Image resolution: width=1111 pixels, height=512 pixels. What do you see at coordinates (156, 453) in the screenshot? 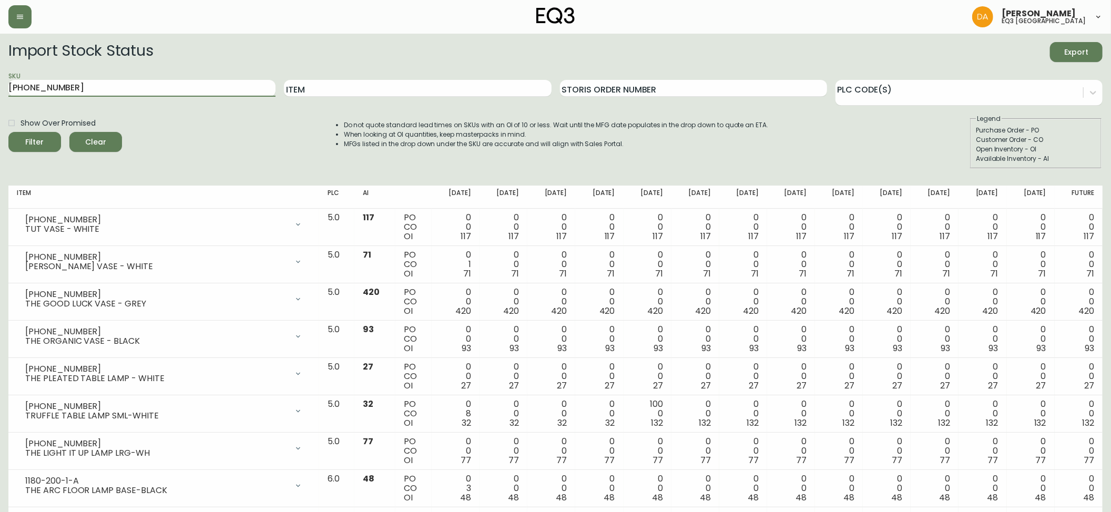
I see `div: THE LIGHT IT UP LAMP LRG-WH` at bounding box center [156, 453].